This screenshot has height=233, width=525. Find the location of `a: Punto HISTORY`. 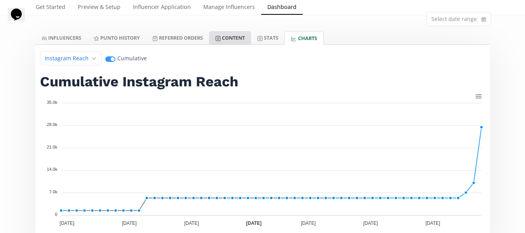

a: Punto HISTORY is located at coordinates (117, 38).